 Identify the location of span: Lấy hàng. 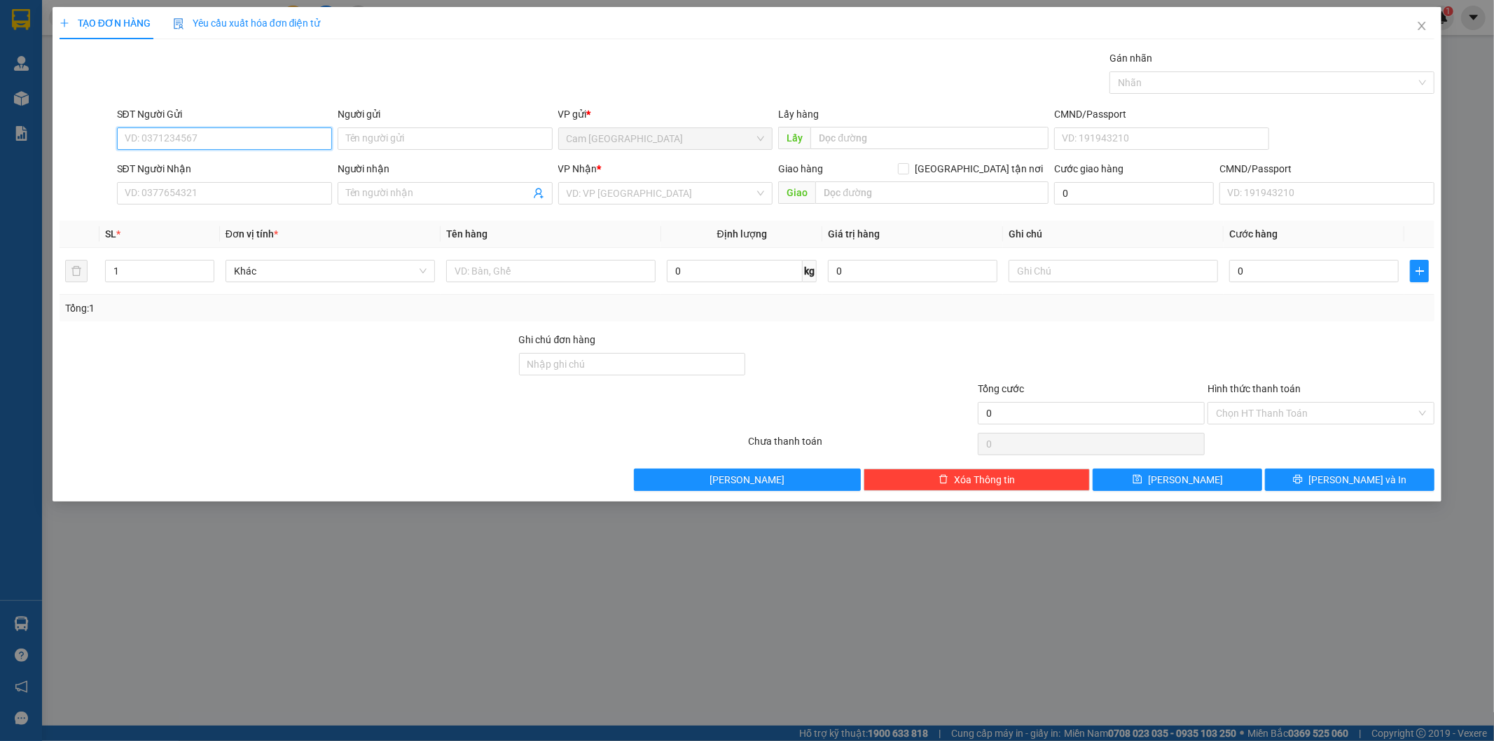
(799, 114).